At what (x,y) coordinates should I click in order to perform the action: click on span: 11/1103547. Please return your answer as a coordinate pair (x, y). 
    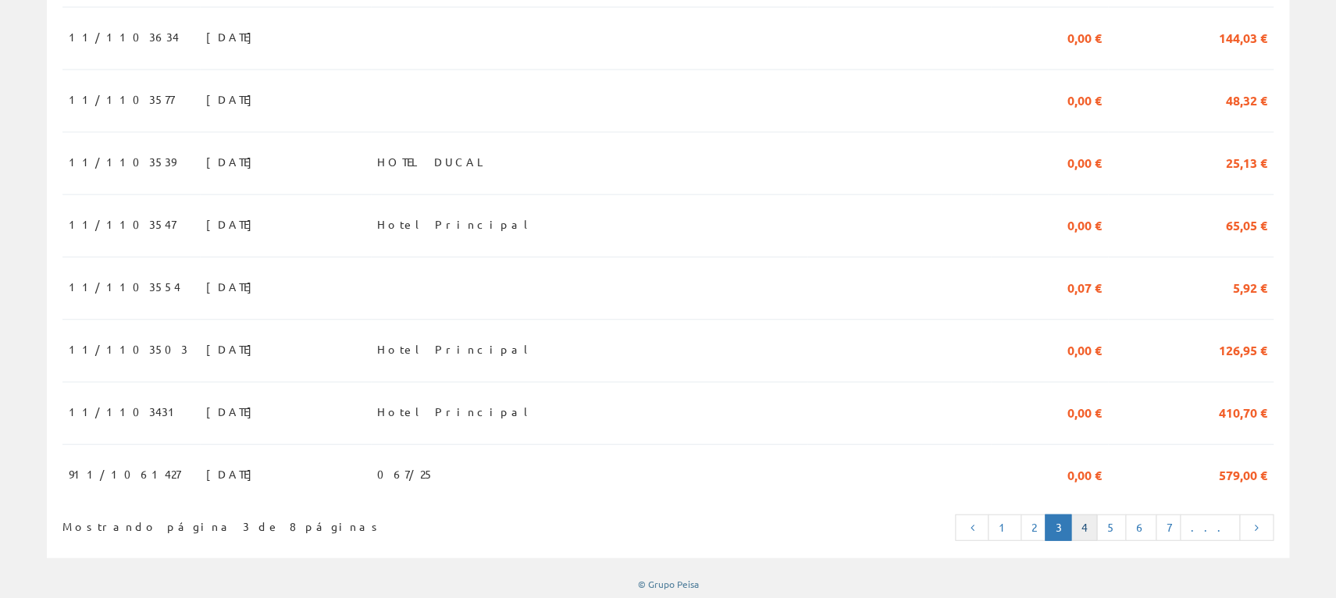
    Looking at the image, I should click on (122, 224).